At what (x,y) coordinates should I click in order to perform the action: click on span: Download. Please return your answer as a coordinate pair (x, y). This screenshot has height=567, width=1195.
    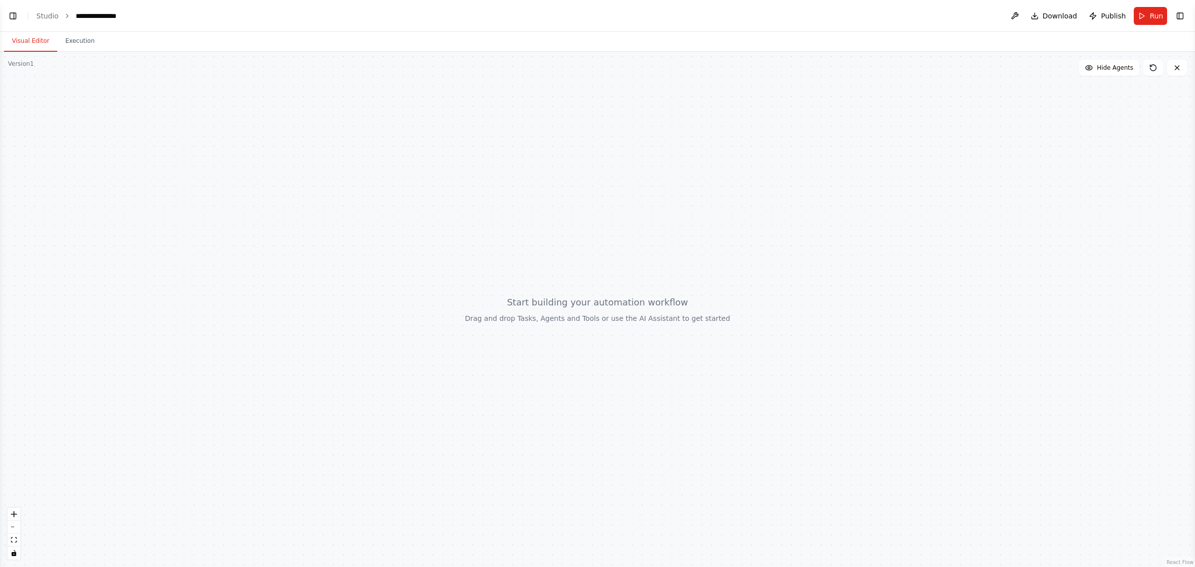
    Looking at the image, I should click on (1060, 16).